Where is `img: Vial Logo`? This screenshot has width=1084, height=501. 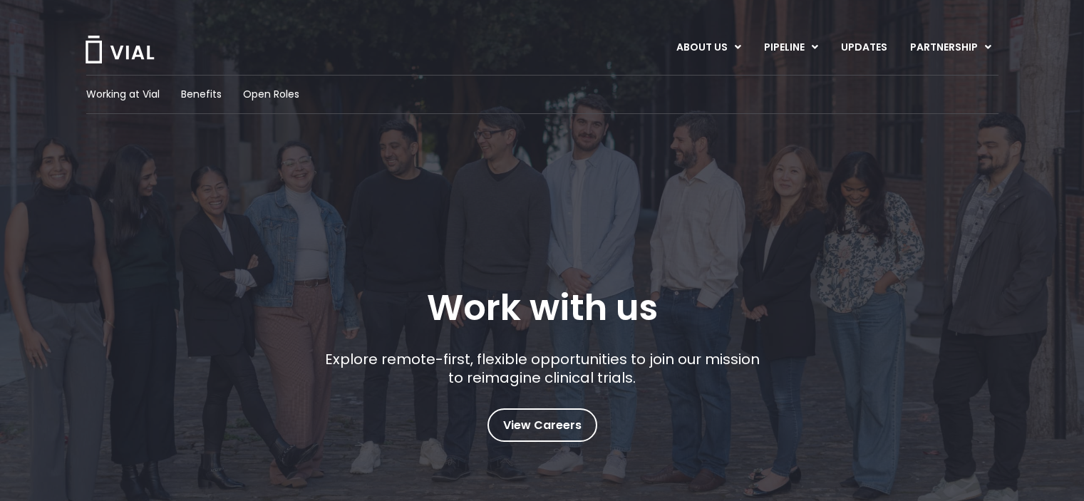 img: Vial Logo is located at coordinates (120, 49).